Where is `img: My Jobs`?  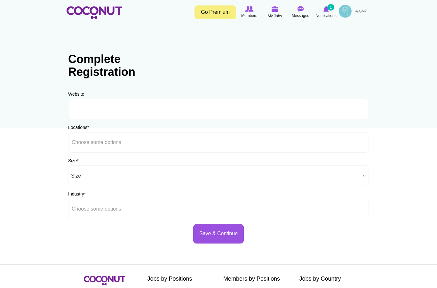
img: My Jobs is located at coordinates (275, 9).